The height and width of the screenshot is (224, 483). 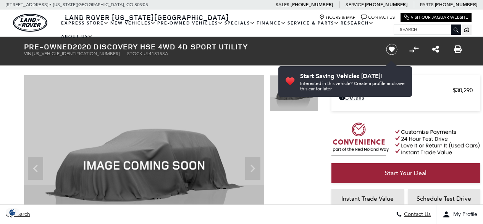 I want to click on span: Service, so click(x=355, y=5).